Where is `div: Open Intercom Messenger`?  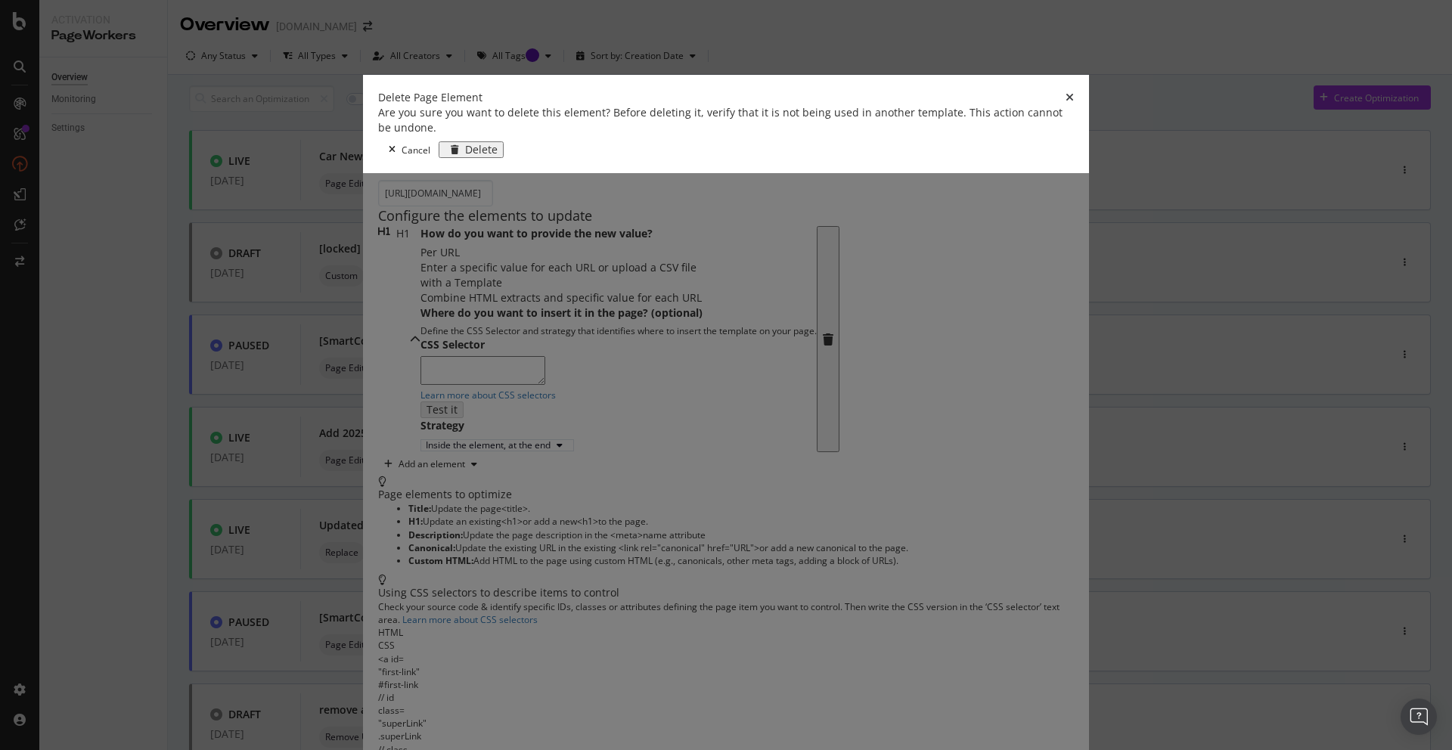 div: Open Intercom Messenger is located at coordinates (1419, 717).